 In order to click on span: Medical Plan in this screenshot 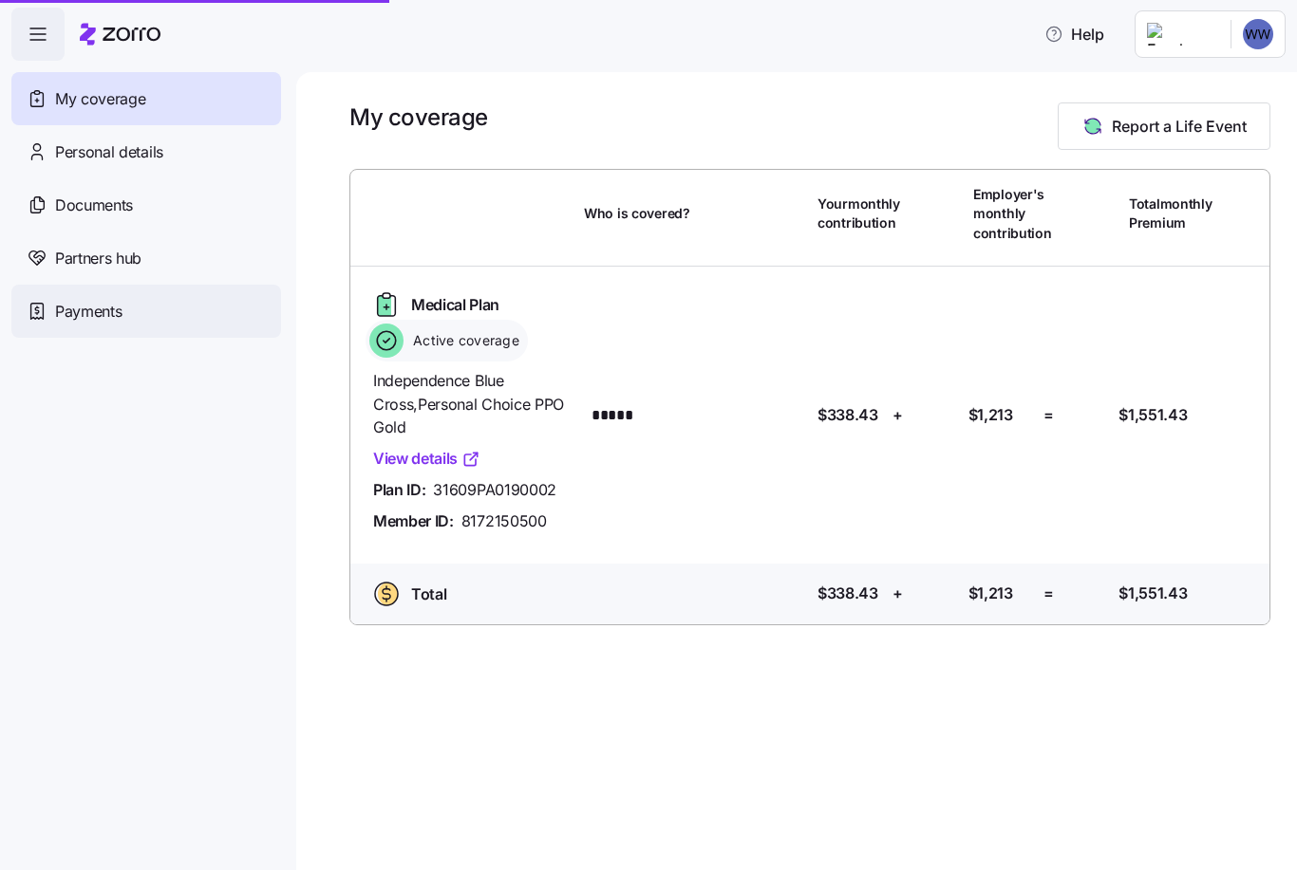, I will do `click(455, 305)`.